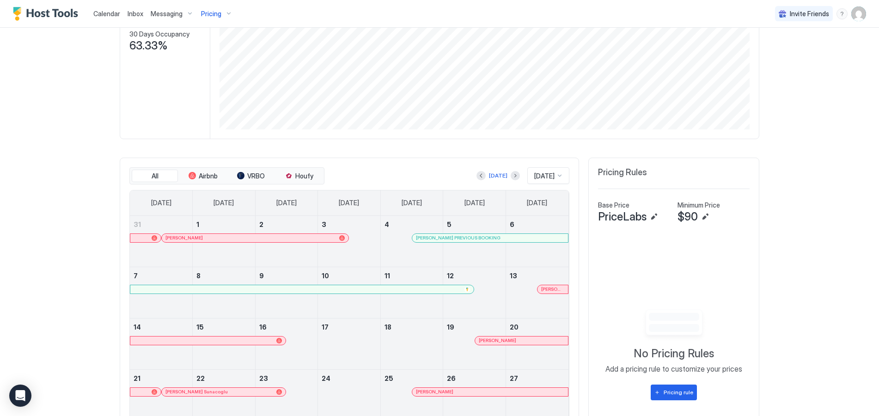 The width and height of the screenshot is (879, 416). Describe the element at coordinates (161, 224) in the screenshot. I see `a: August 31, 2025` at that location.